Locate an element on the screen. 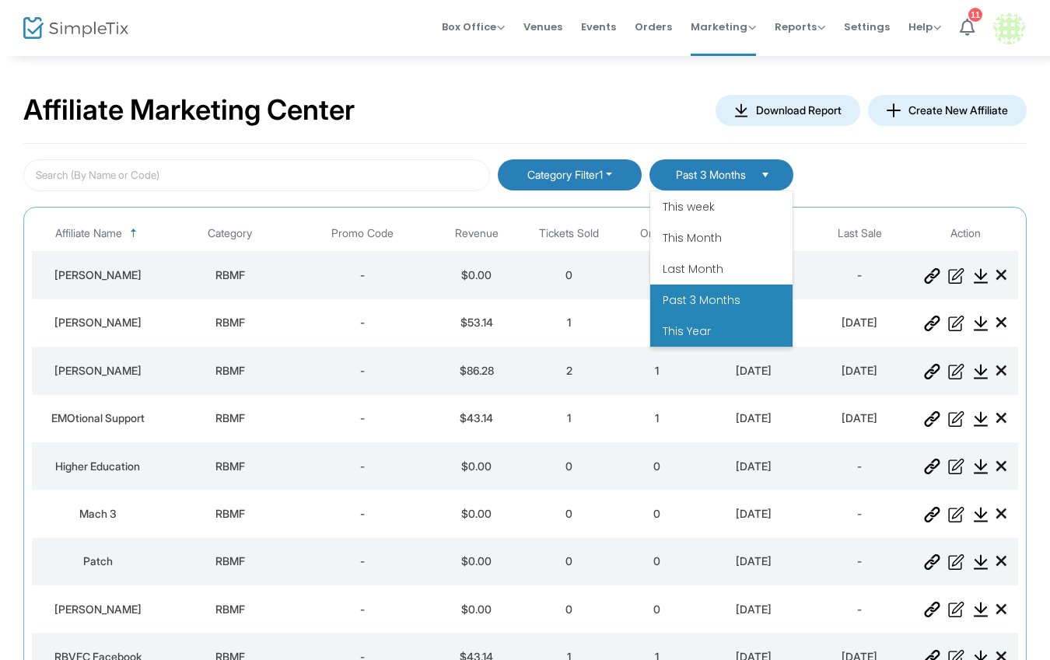  button: Category Filter1 is located at coordinates (569, 175).